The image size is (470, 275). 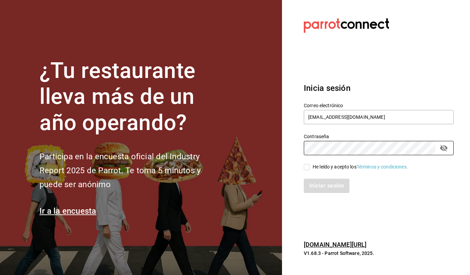 What do you see at coordinates (379, 136) in the screenshot?
I see `label: Contraseña` at bounding box center [379, 136].